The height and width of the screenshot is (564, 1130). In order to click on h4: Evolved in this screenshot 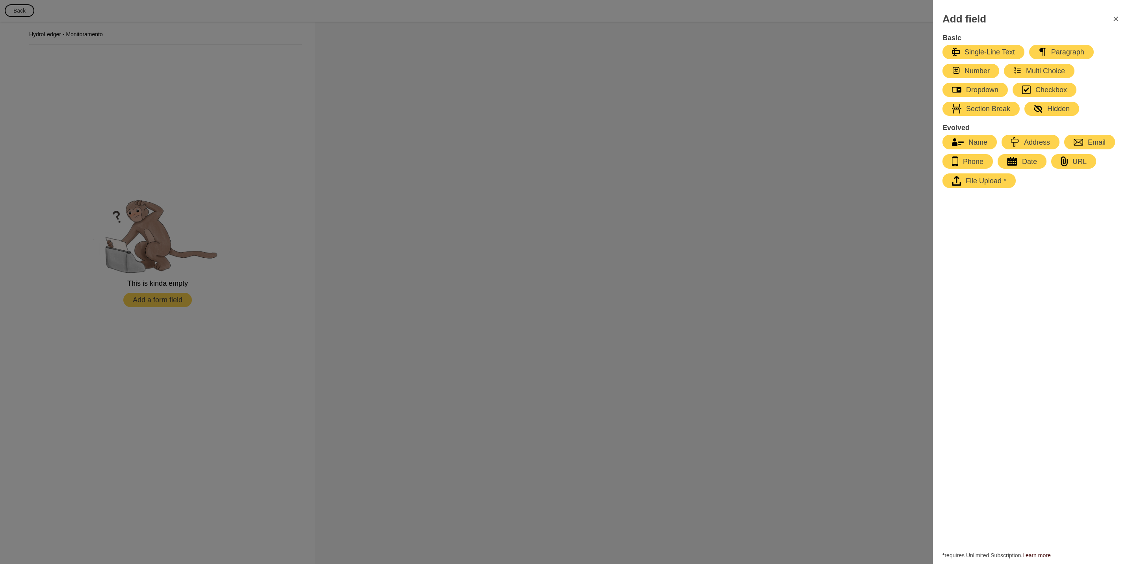, I will do `click(1027, 128)`.